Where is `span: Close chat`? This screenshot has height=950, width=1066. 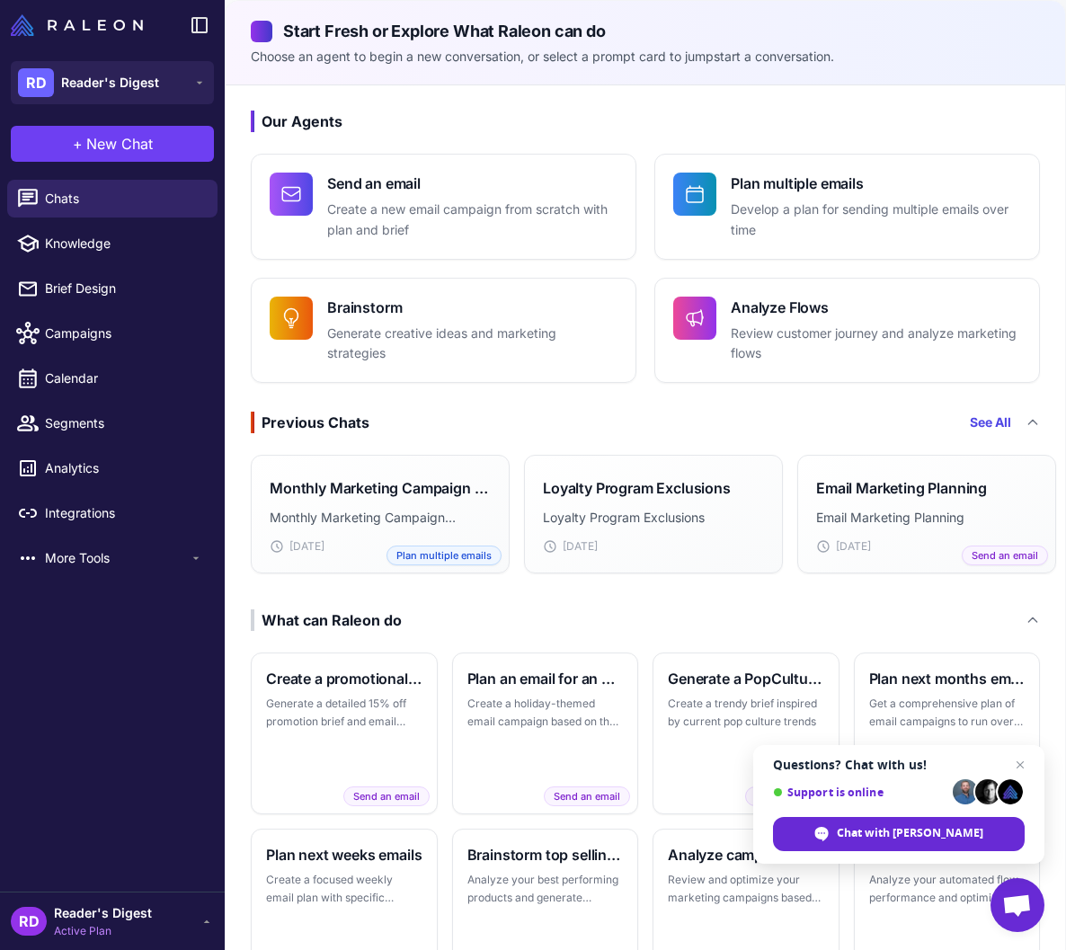 span: Close chat is located at coordinates (1020, 765).